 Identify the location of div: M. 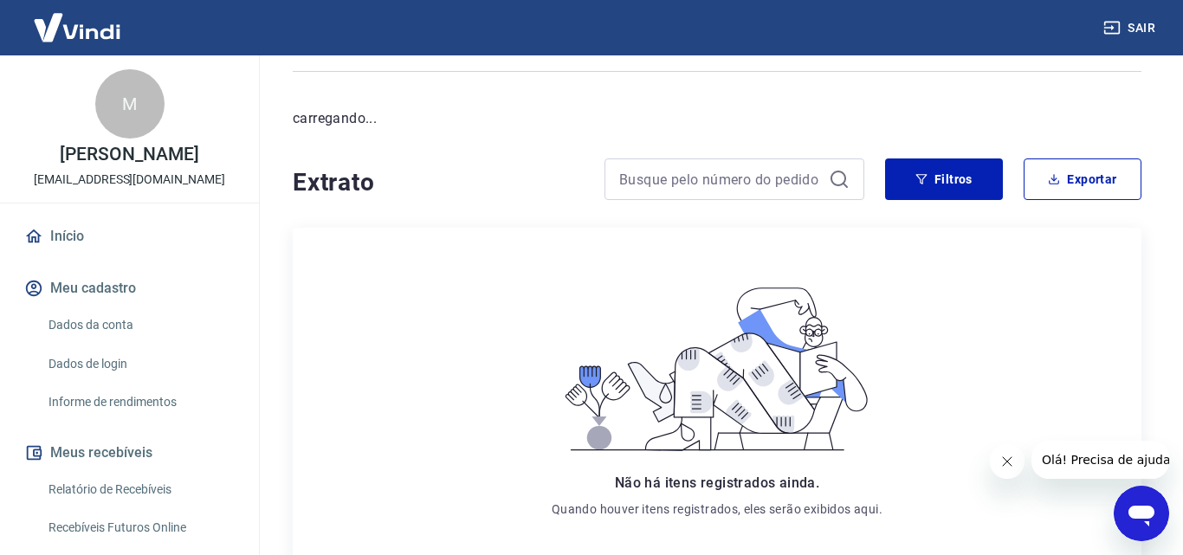
(130, 104).